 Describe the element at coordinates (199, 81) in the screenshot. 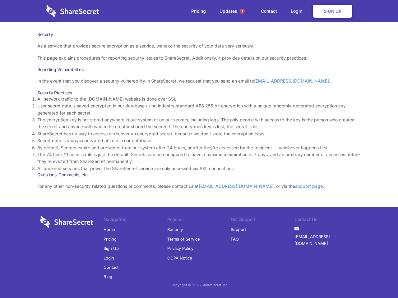

I see `p: In the event that you discover a security vulnerability in ShareSecret, we request that you send ...` at that location.